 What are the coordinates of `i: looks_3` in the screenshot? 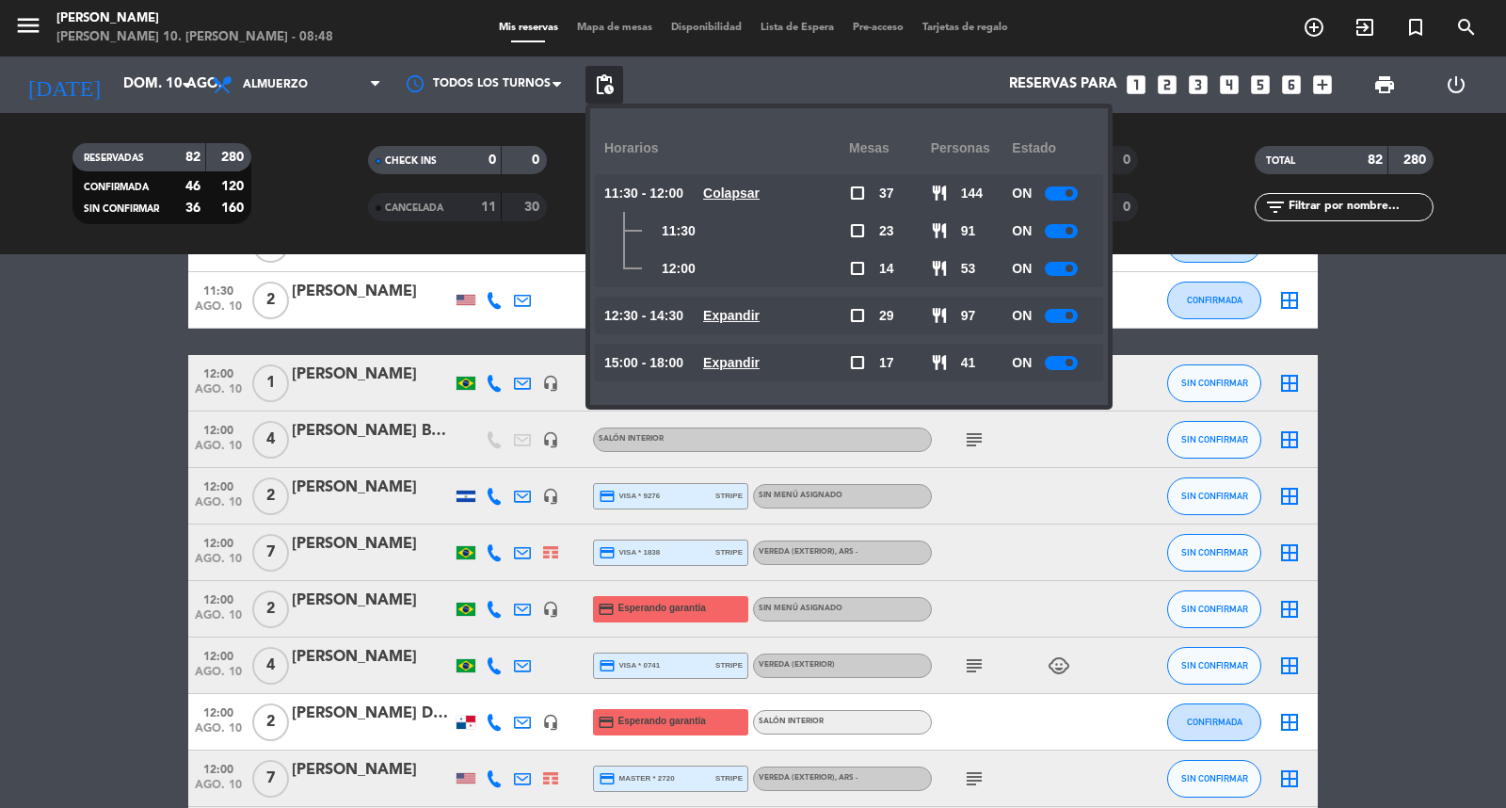 It's located at (1198, 85).